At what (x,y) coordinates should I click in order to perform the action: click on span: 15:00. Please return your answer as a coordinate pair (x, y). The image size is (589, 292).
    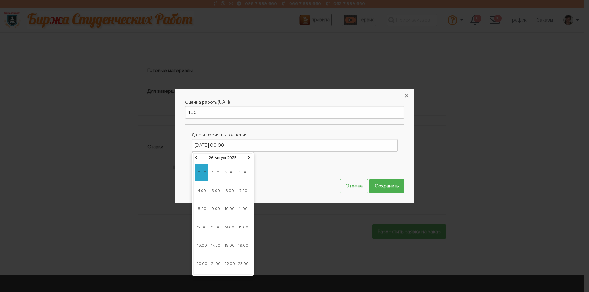
    Looking at the image, I should click on (243, 228).